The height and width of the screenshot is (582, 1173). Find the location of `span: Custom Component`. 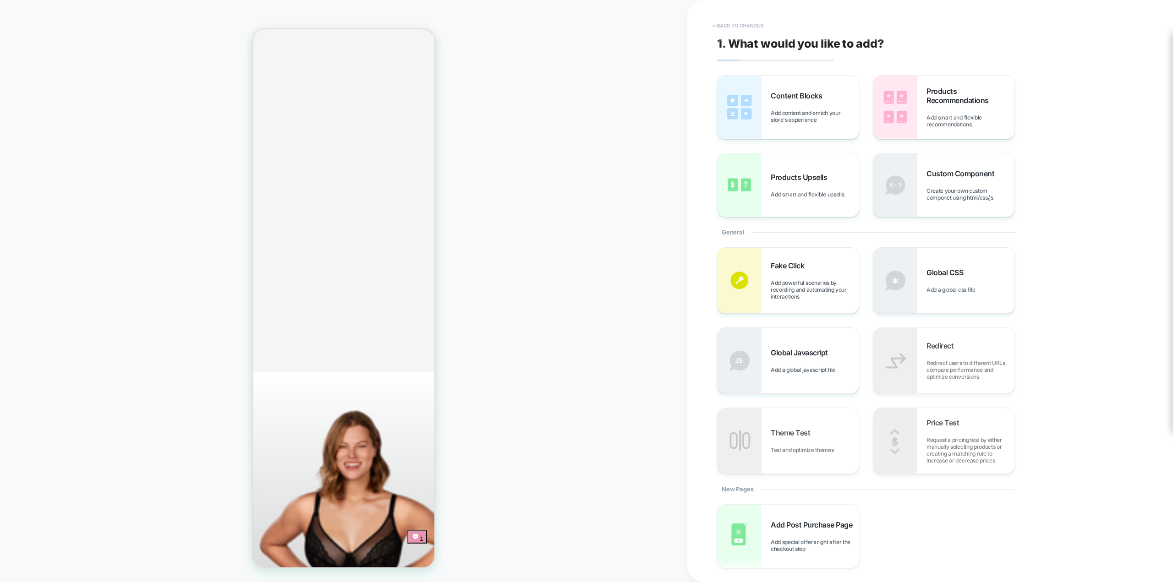

span: Custom Component is located at coordinates (963, 174).